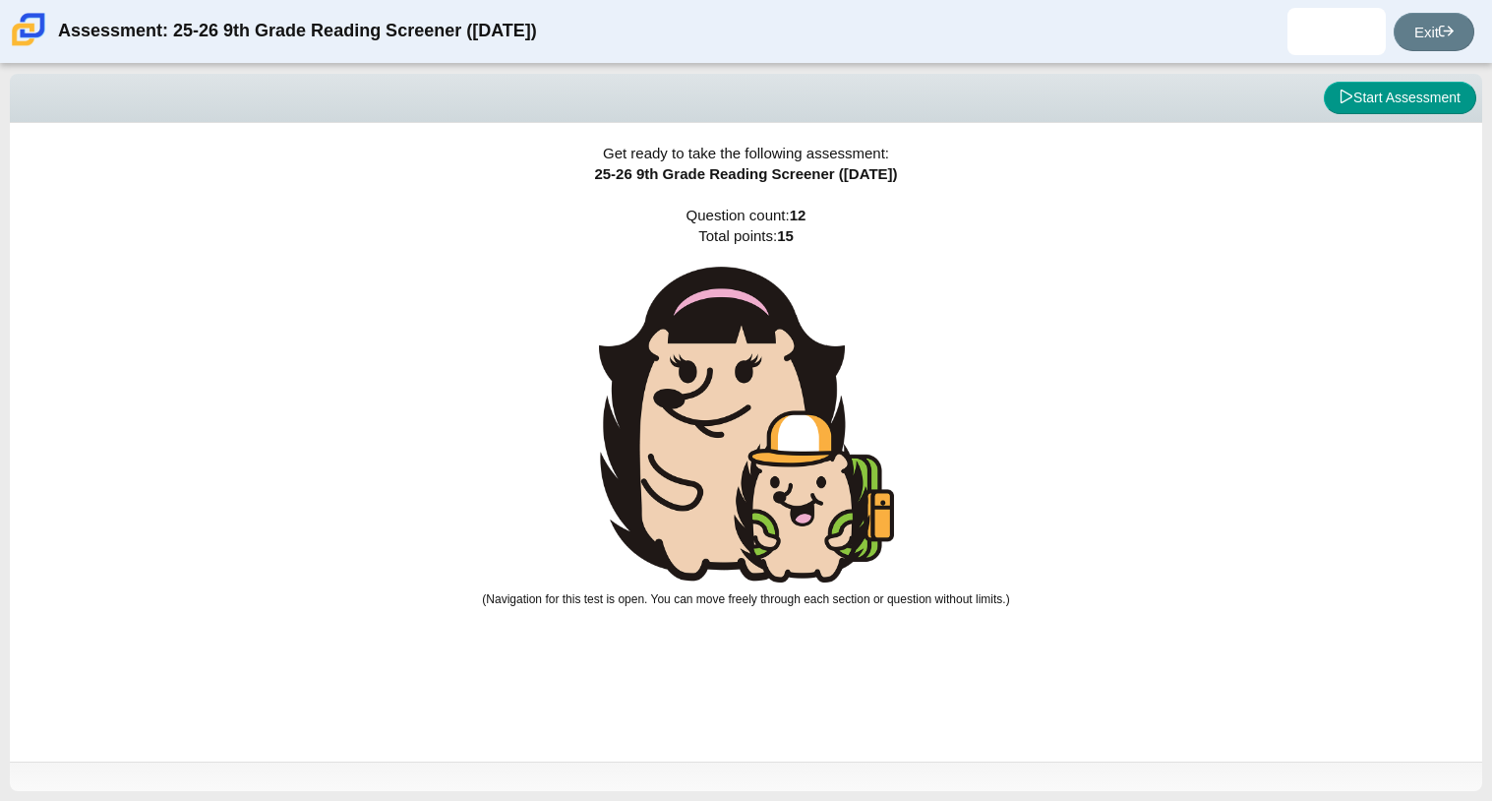 The image size is (1492, 801). Describe the element at coordinates (29, 44) in the screenshot. I see `a: Carmen School of Science & Technology` at that location.